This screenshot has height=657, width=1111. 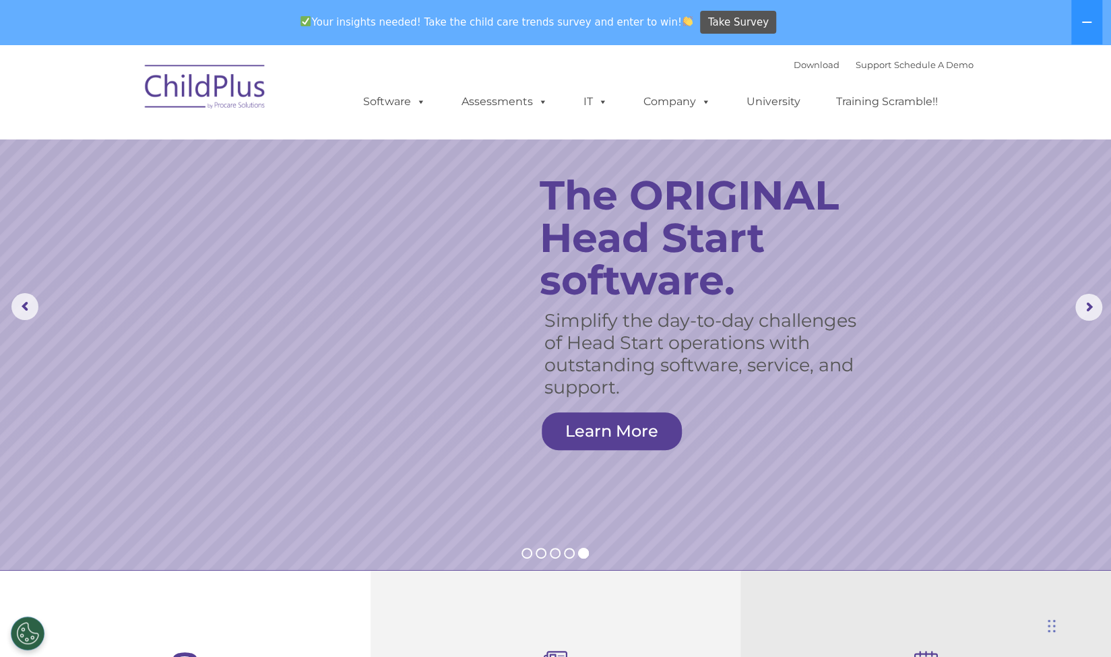 What do you see at coordinates (394, 102) in the screenshot?
I see `a: Software` at bounding box center [394, 102].